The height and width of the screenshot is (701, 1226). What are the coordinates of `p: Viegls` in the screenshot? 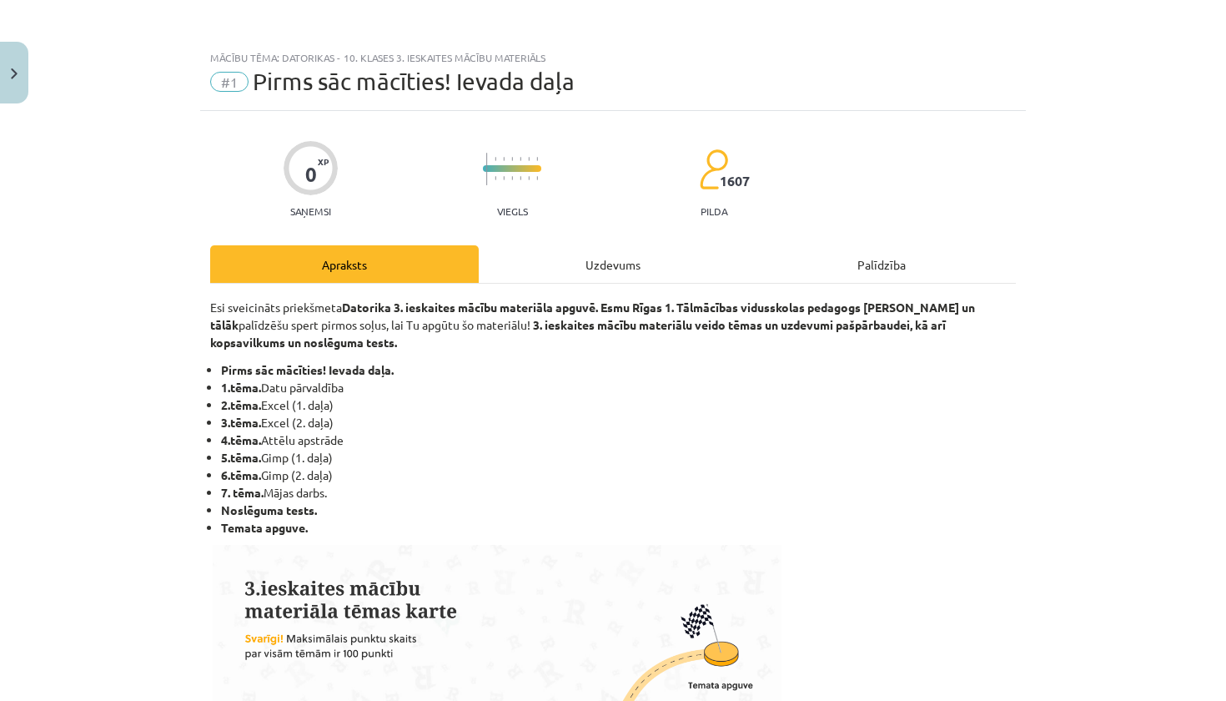 It's located at (512, 211).